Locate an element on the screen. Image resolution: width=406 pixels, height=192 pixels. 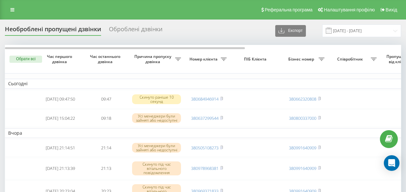
a: 380684946914 is located at coordinates (205, 99).